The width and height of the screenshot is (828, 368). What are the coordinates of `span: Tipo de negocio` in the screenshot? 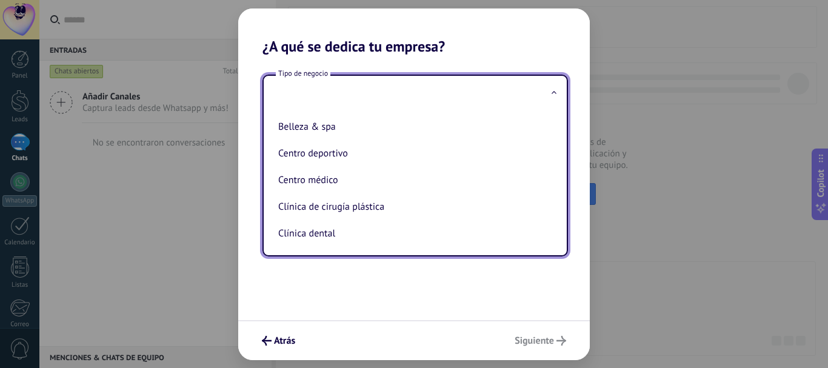 It's located at (303, 73).